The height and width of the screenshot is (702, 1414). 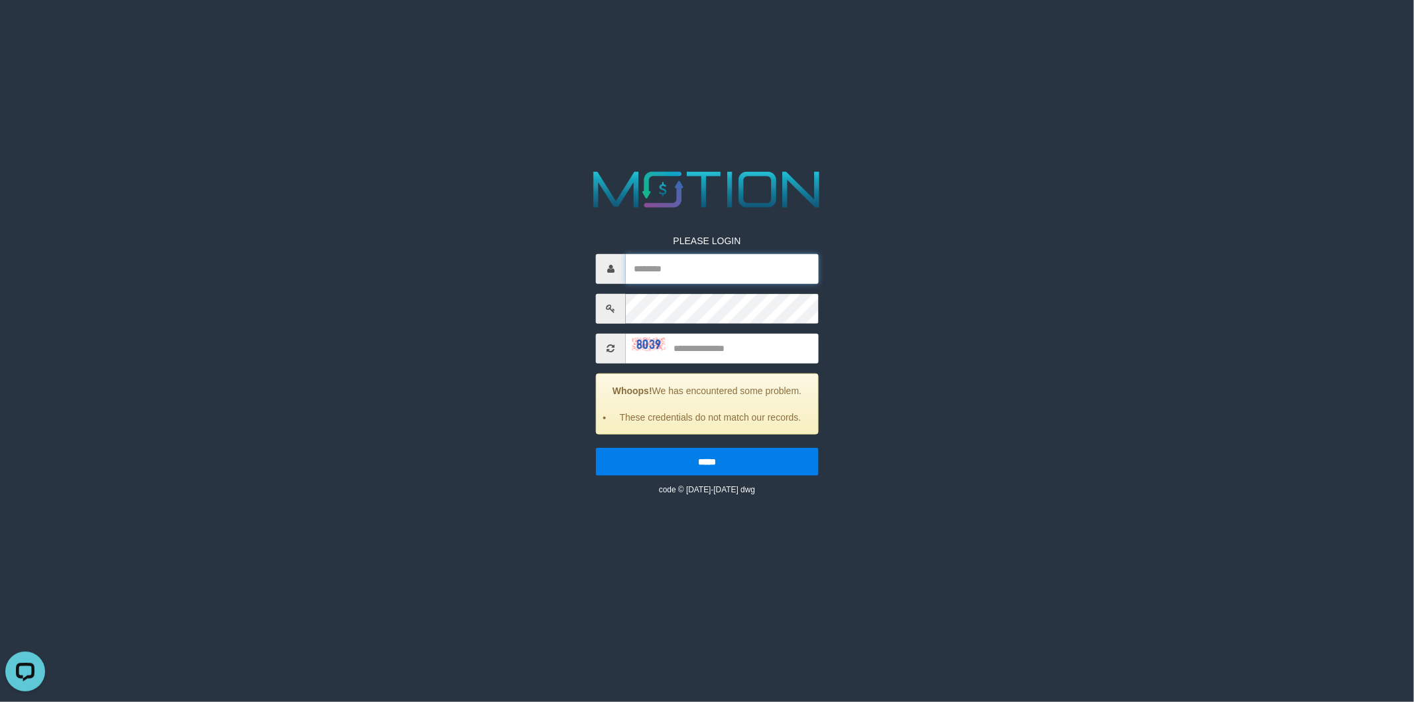 What do you see at coordinates (707, 190) in the screenshot?
I see `img: MOTION_logo.png` at bounding box center [707, 190].